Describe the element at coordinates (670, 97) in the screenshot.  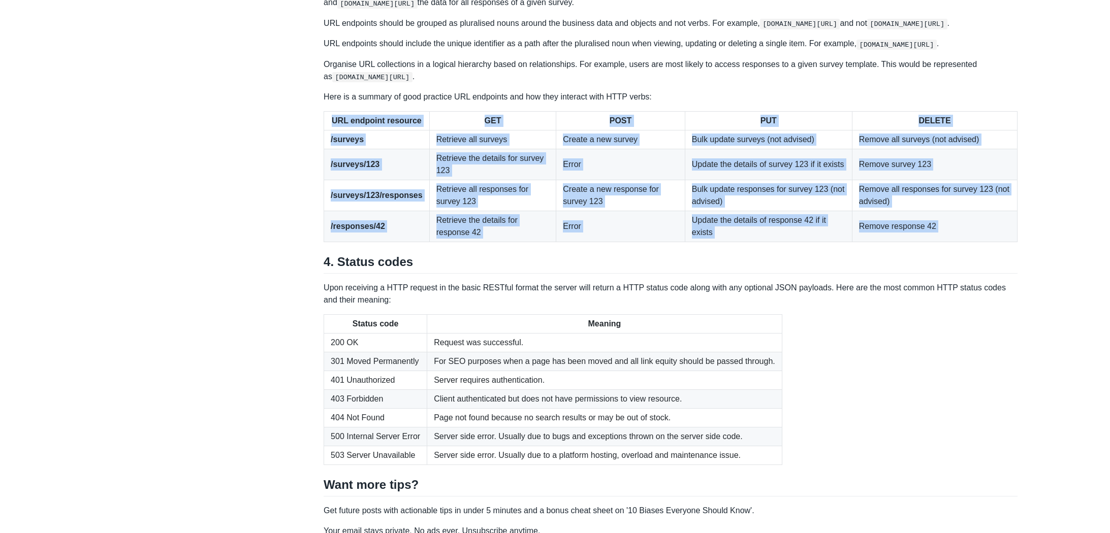
I see `p: Here is a summary of good practice URL endpoints and how they interact with HTTP verbs:` at that location.